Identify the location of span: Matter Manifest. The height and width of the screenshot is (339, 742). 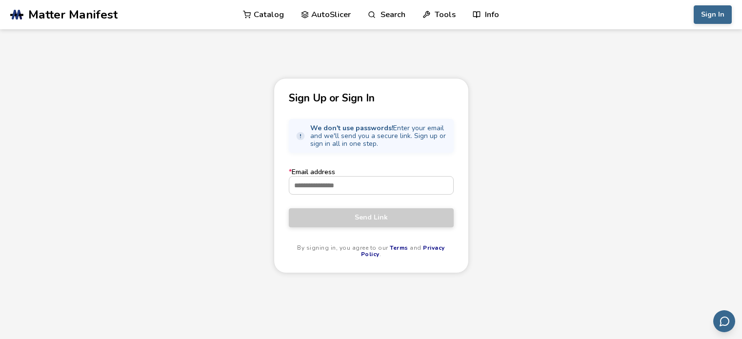
(73, 15).